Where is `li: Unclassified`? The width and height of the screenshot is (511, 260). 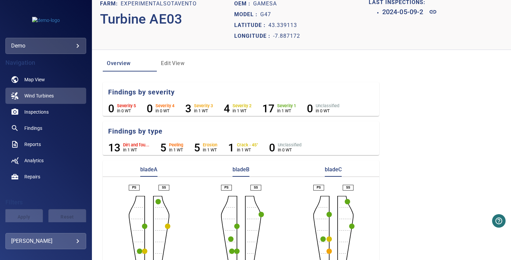 li: Unclassified is located at coordinates (285, 148).